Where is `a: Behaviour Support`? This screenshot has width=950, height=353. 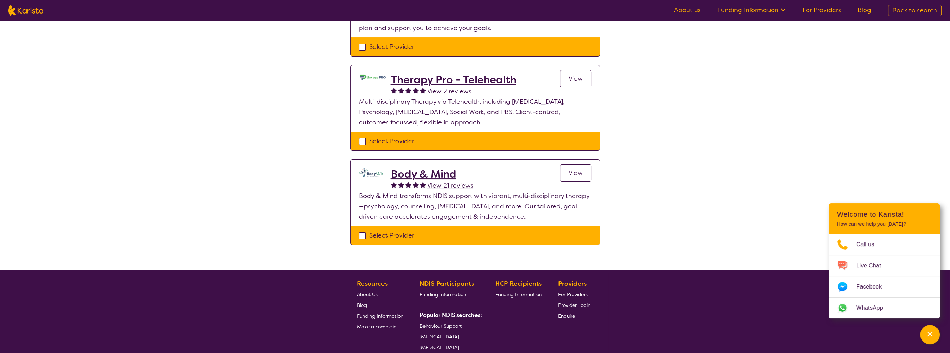
a: Behaviour Support is located at coordinates (450, 326).